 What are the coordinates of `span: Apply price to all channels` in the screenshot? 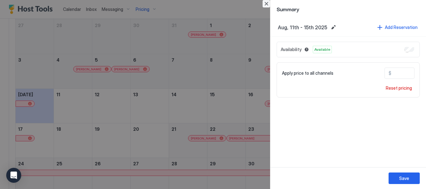 It's located at (308, 73).